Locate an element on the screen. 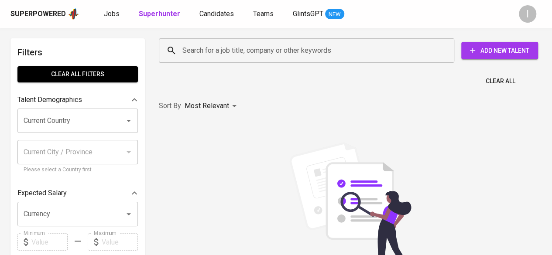 Image resolution: width=552 pixels, height=255 pixels. p: Most Relevant is located at coordinates (207, 106).